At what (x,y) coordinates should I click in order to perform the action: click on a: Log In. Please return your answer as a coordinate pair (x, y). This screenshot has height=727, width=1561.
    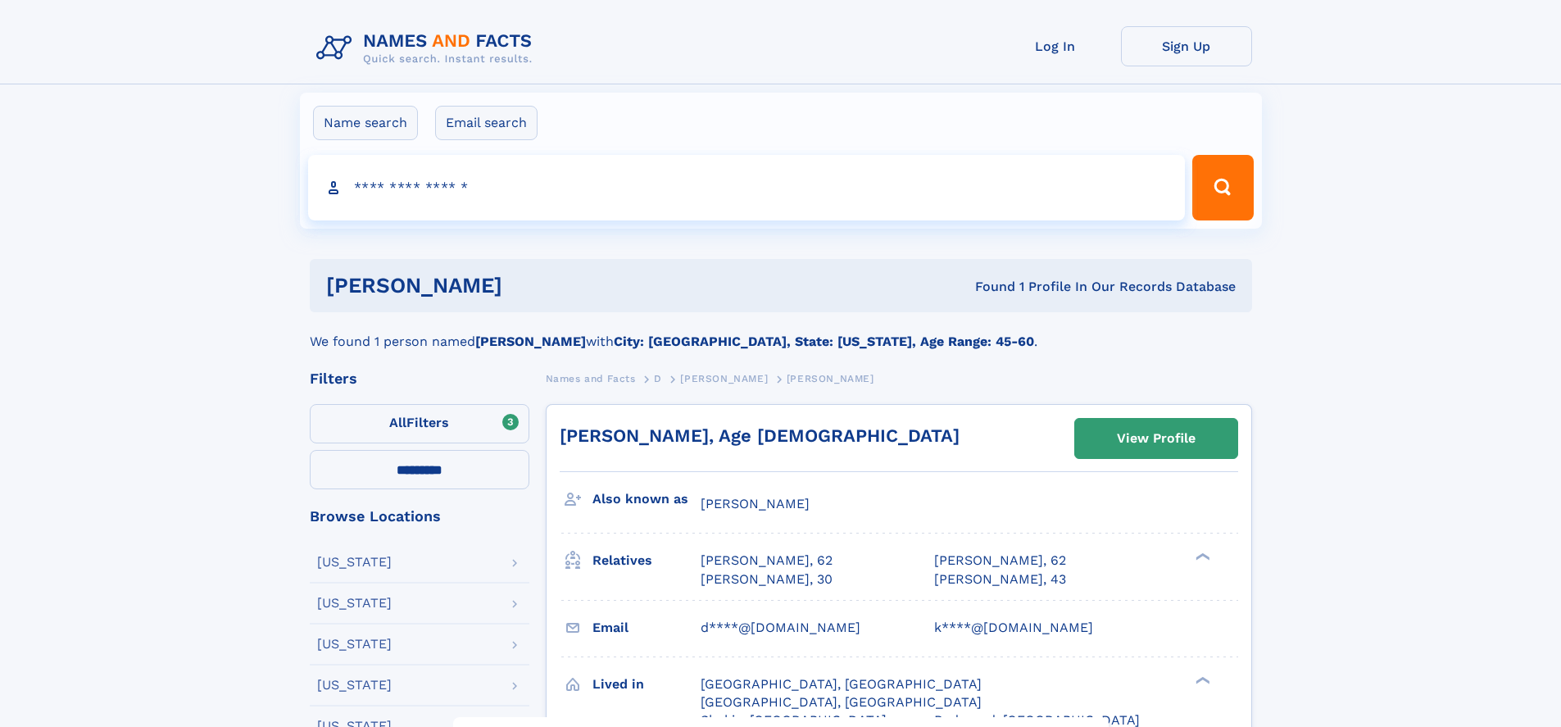
    Looking at the image, I should click on (1056, 46).